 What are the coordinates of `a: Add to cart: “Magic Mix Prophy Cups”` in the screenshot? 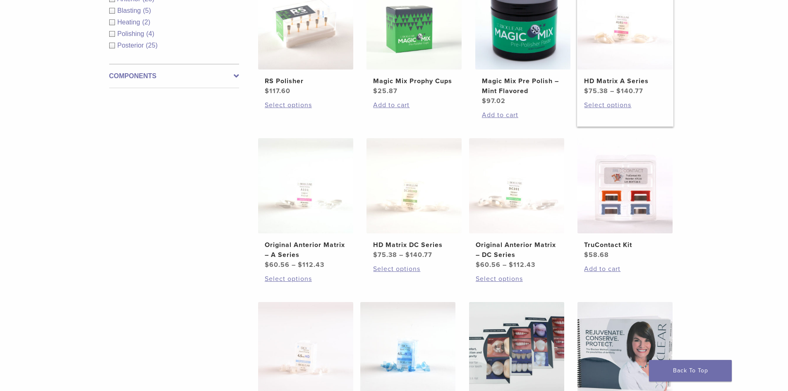 It's located at (414, 105).